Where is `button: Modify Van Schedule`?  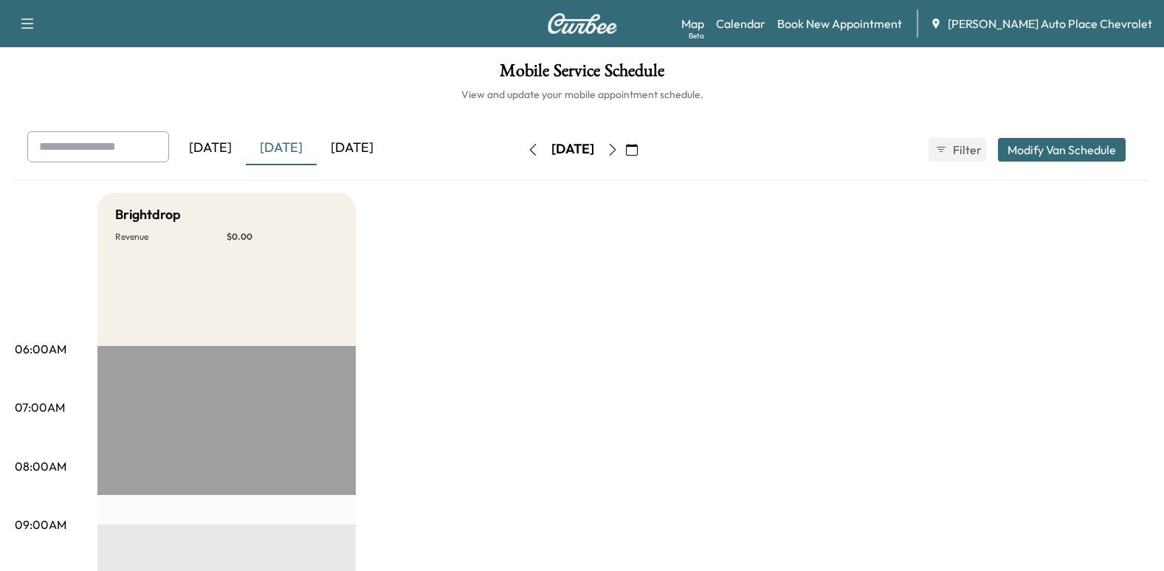 button: Modify Van Schedule is located at coordinates (1062, 150).